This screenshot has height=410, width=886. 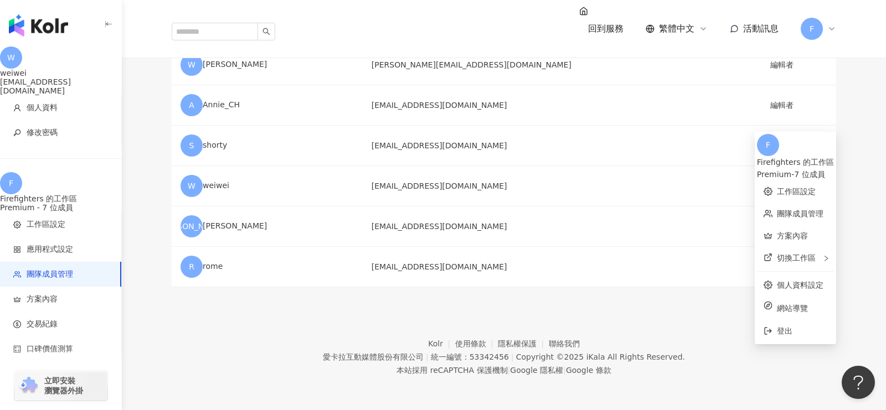 What do you see at coordinates (267, 186) in the screenshot?
I see `div: weiwei` at bounding box center [267, 186].